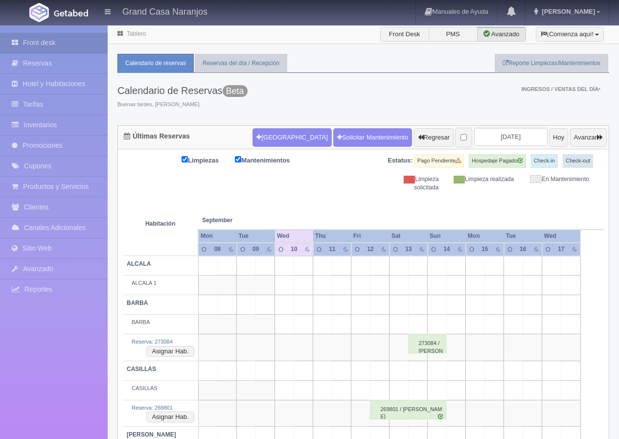 The width and height of the screenshot is (619, 439). Describe the element at coordinates (447, 236) in the screenshot. I see `th: Sun` at that location.